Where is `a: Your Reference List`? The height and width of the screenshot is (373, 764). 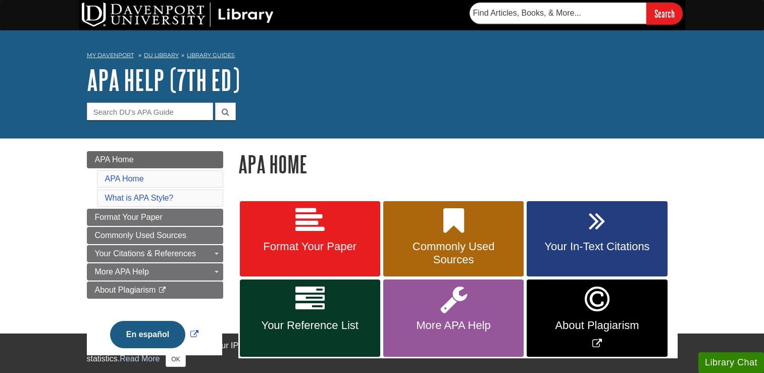 a: Your Reference List is located at coordinates (310, 318).